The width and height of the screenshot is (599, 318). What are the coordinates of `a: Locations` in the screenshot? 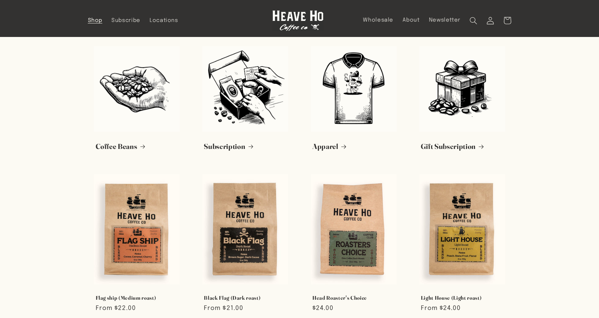 It's located at (163, 21).